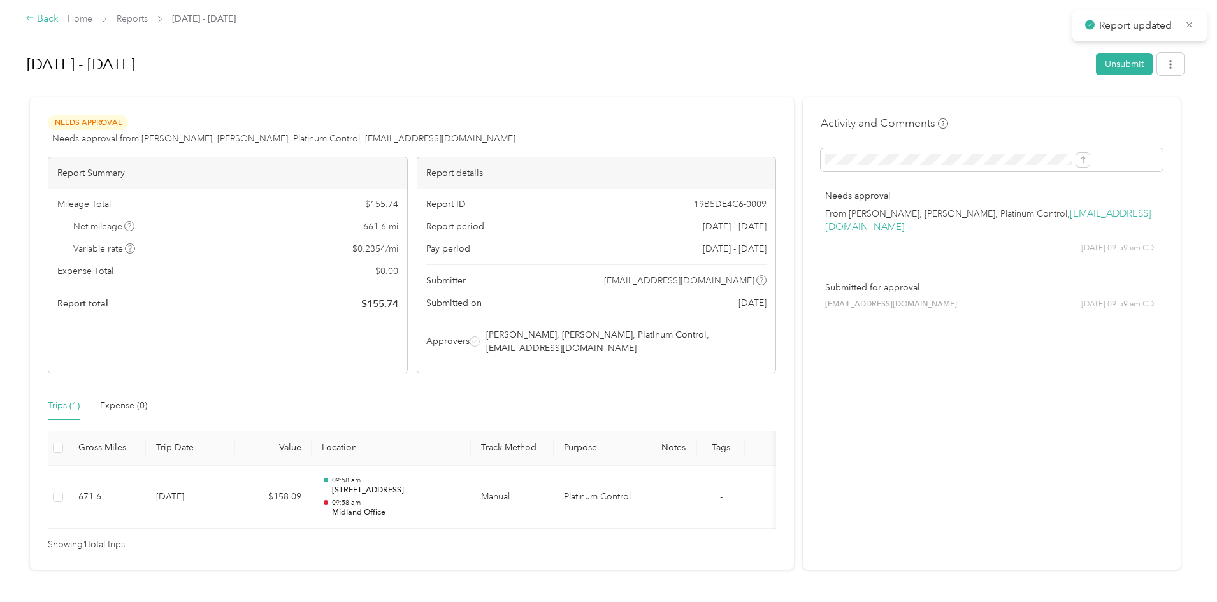 The height and width of the screenshot is (602, 1217). I want to click on p: Submitted for approval, so click(992, 287).